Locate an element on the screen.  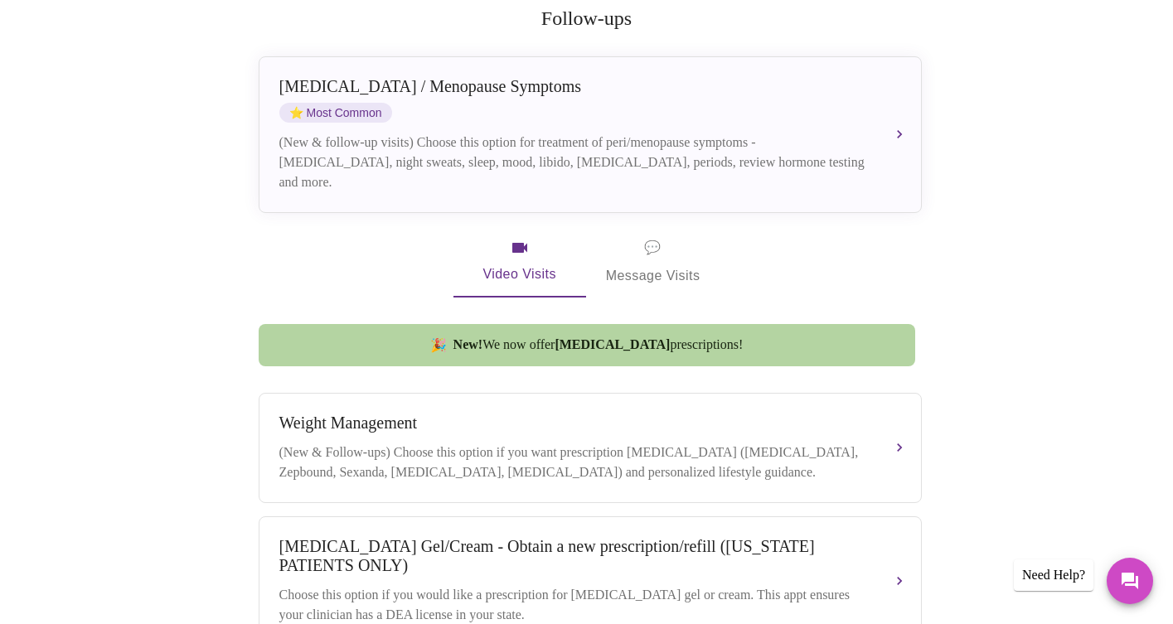
strong: New! is located at coordinates (468, 344).